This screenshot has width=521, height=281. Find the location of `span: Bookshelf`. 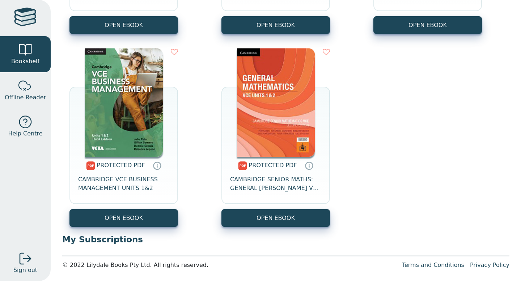

span: Bookshelf is located at coordinates (25, 61).